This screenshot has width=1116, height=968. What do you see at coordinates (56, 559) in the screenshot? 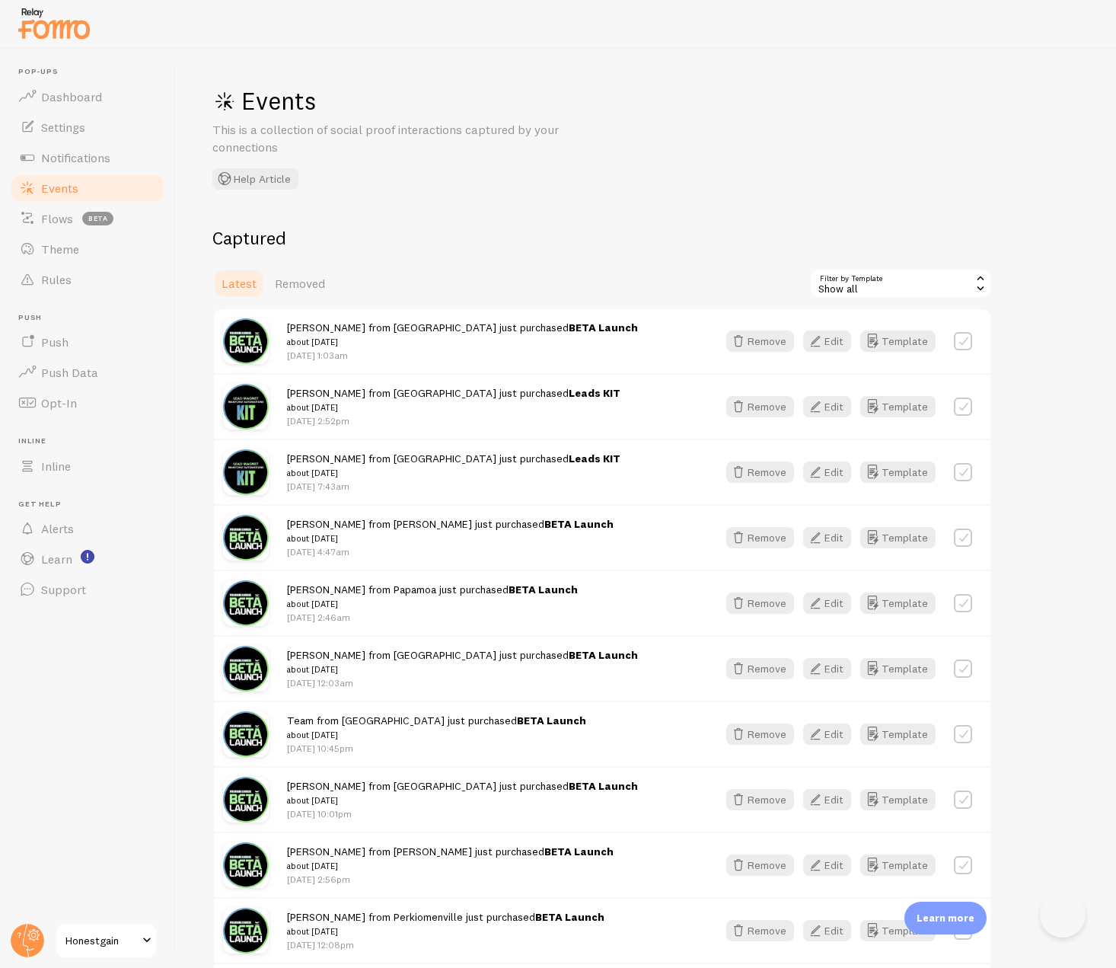
I see `span: Learn` at bounding box center [56, 559].